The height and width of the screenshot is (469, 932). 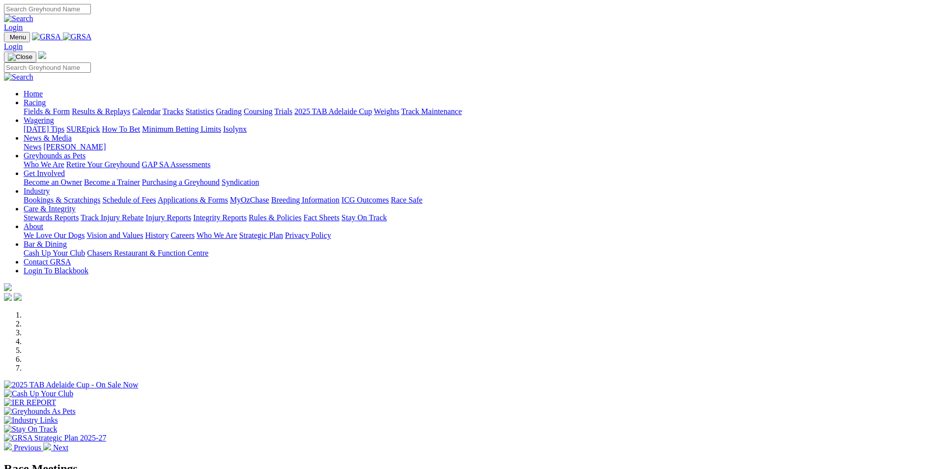 What do you see at coordinates (31, 420) in the screenshot?
I see `img: Industry Links` at bounding box center [31, 420].